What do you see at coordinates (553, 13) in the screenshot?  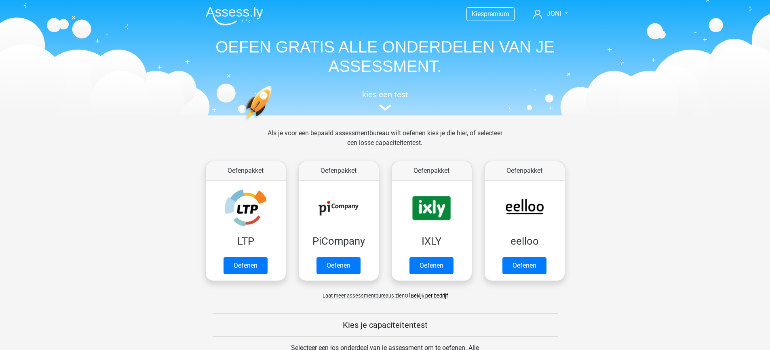 I see `span: JONI` at bounding box center [553, 13].